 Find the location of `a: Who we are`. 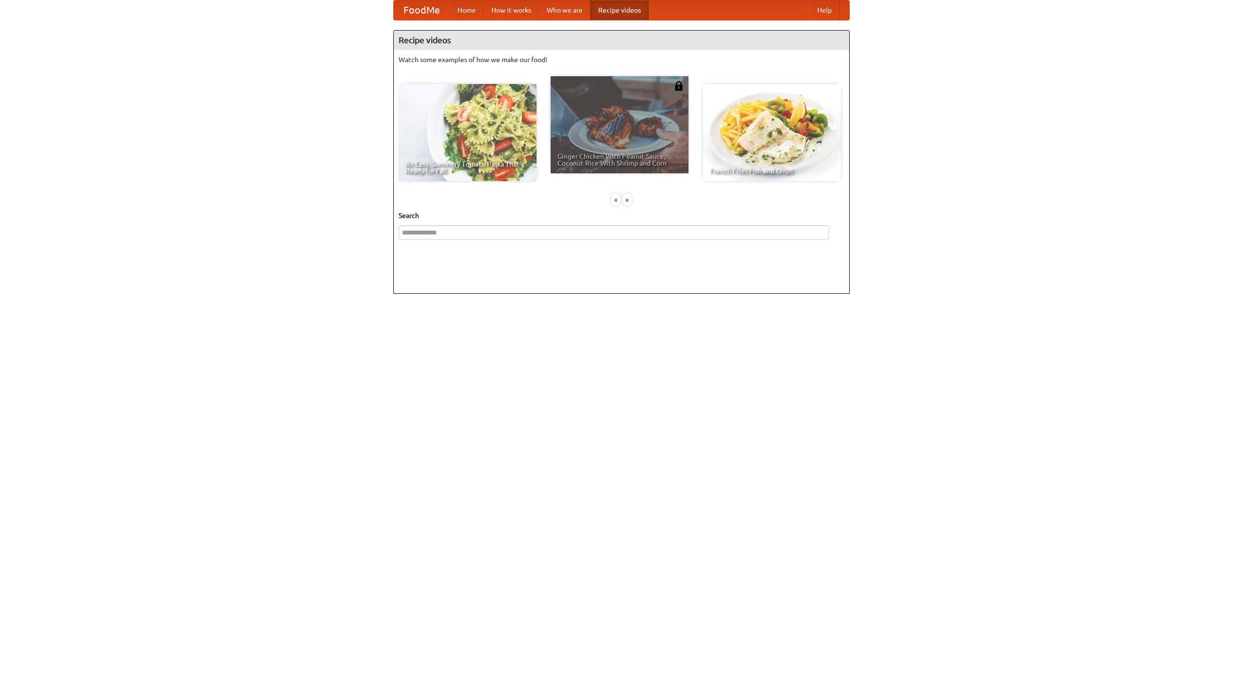

a: Who we are is located at coordinates (565, 10).